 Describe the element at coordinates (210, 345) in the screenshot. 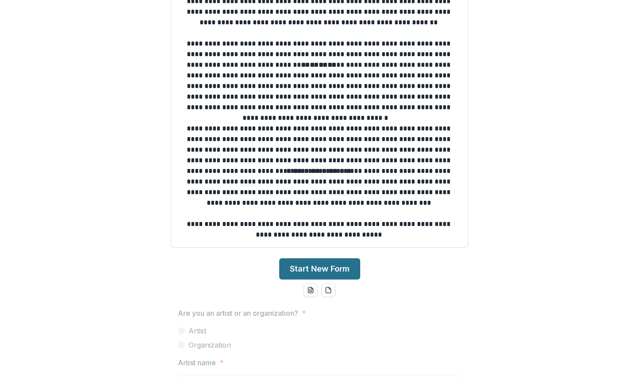

I see `span: Organization` at that location.